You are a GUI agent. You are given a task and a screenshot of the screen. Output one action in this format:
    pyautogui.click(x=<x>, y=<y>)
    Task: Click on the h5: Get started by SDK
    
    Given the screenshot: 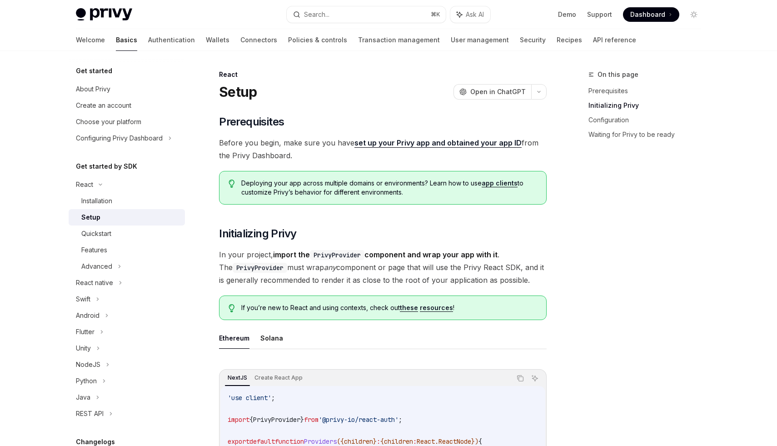 What is the action you would take?
    pyautogui.click(x=106, y=166)
    